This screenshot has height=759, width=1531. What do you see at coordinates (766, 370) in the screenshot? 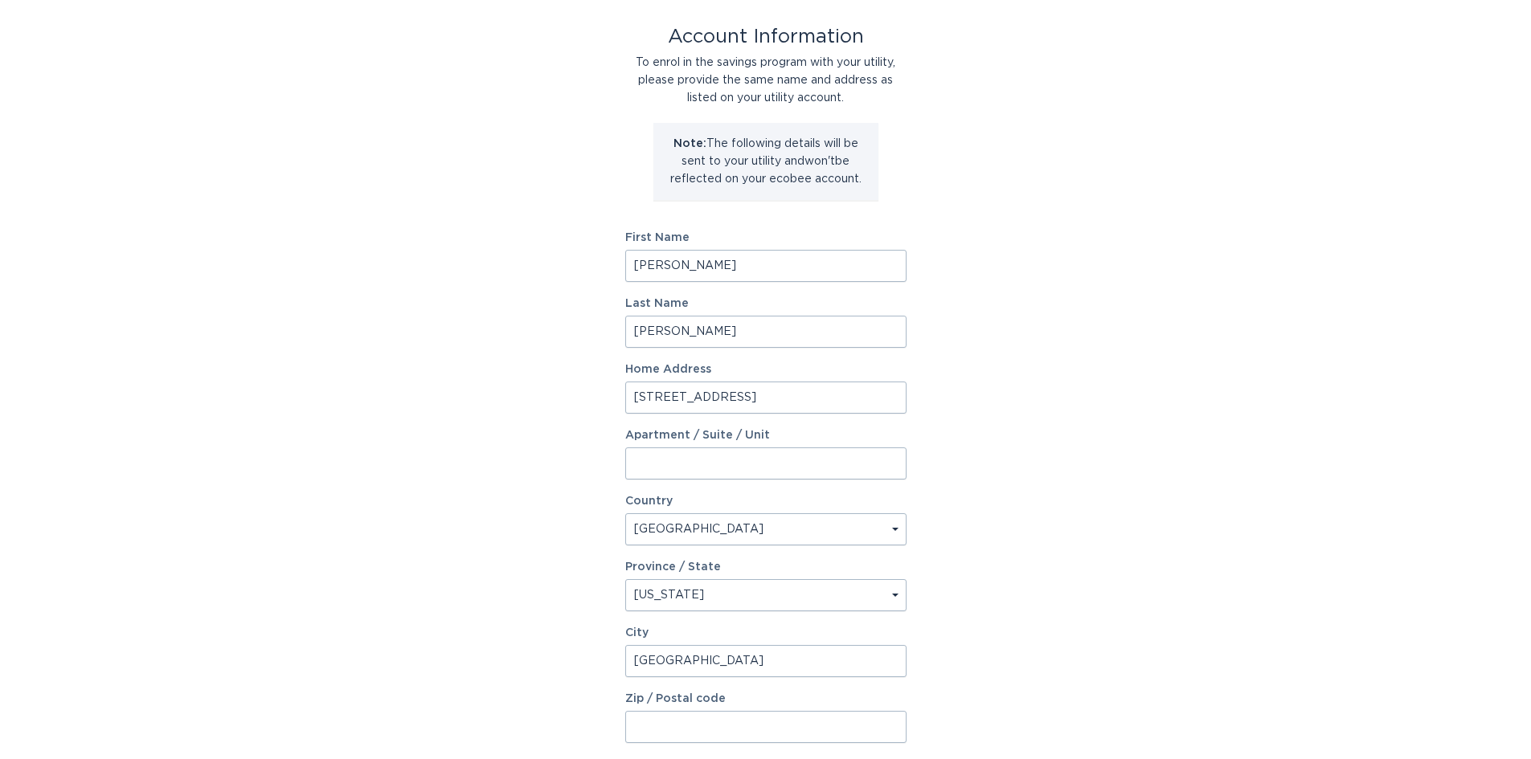
I see `label: Home Address` at bounding box center [766, 370].